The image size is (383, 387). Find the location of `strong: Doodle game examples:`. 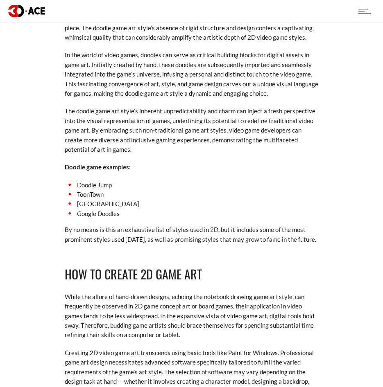

strong: Doodle game examples: is located at coordinates (97, 167).